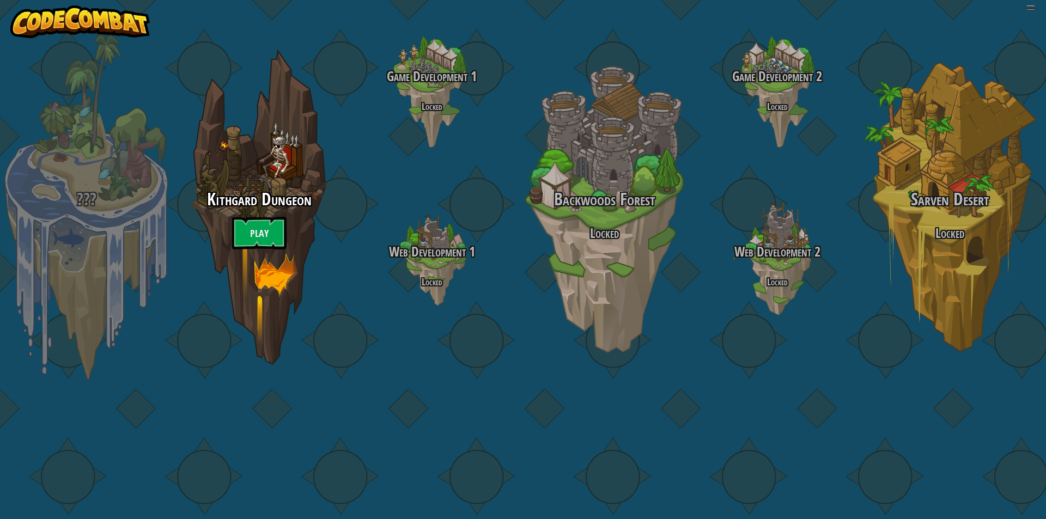 This screenshot has width=1046, height=519. What do you see at coordinates (259, 199) in the screenshot?
I see `span: Kithgard Dungeon` at bounding box center [259, 199].